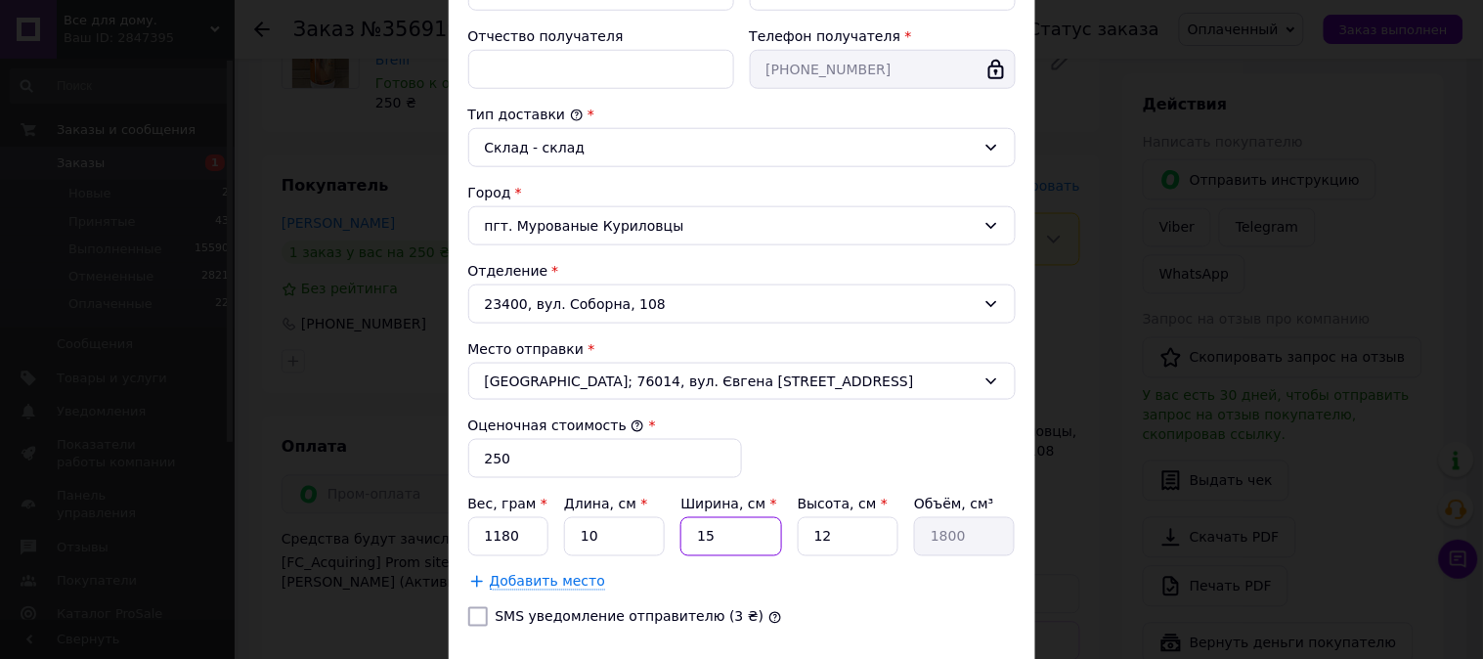  Describe the element at coordinates (883, 69) in the screenshot. I see `input: +380` at that location.